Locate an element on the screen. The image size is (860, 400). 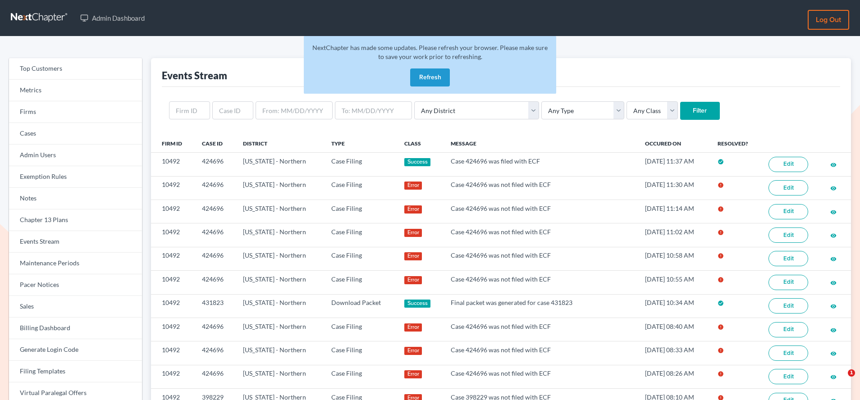
th: Firm ID is located at coordinates (173, 143).